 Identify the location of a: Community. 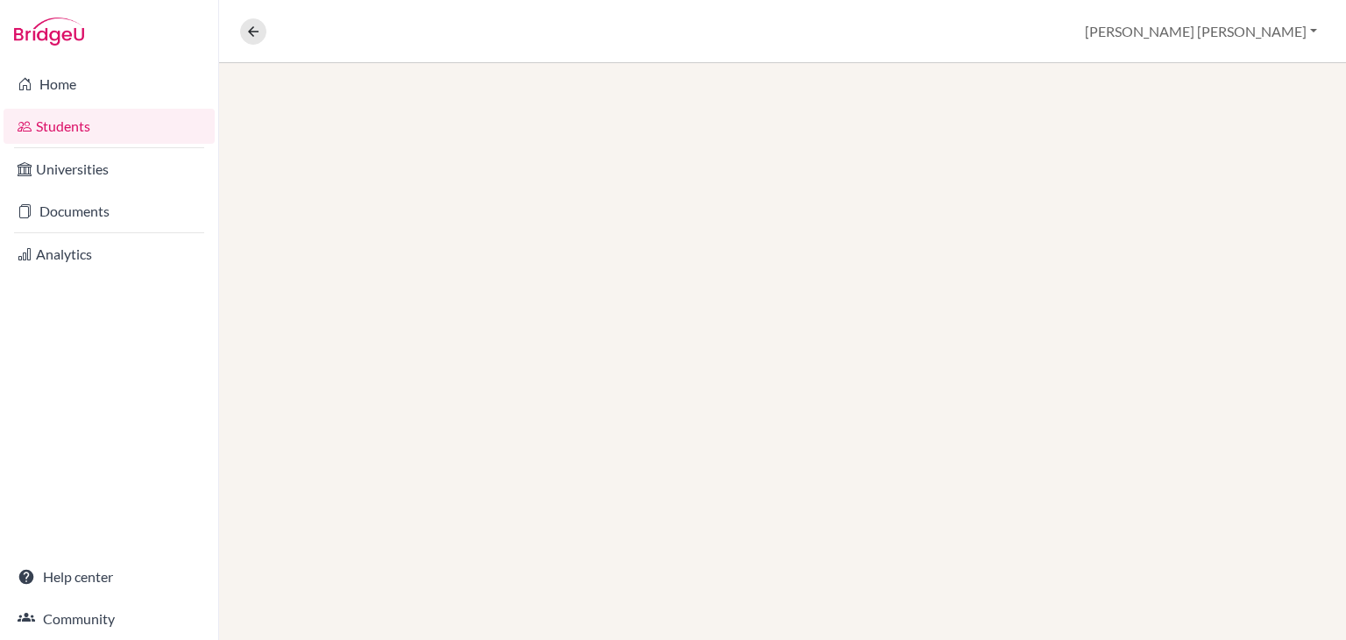
(109, 619).